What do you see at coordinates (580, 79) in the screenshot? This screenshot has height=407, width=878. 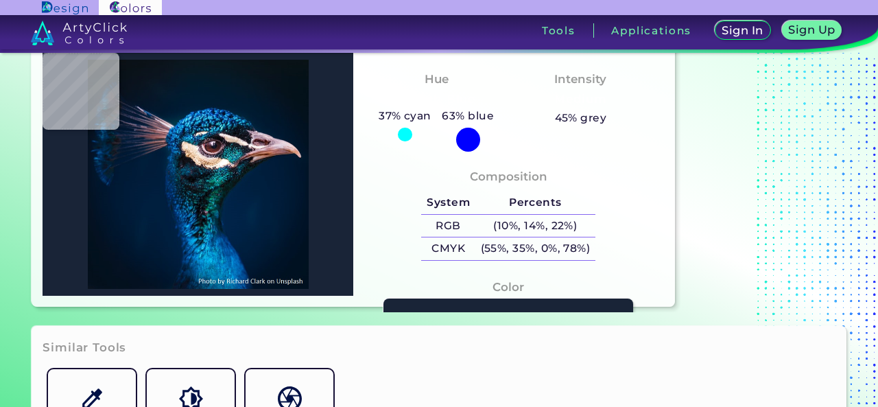 I see `h4: Intensity` at bounding box center [580, 79].